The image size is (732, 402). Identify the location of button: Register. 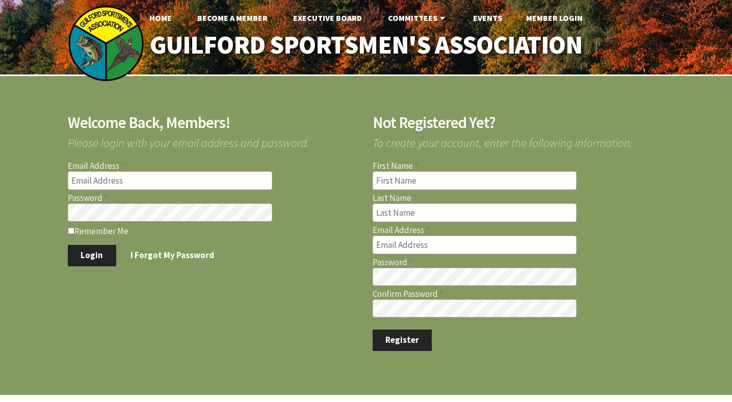
(402, 340).